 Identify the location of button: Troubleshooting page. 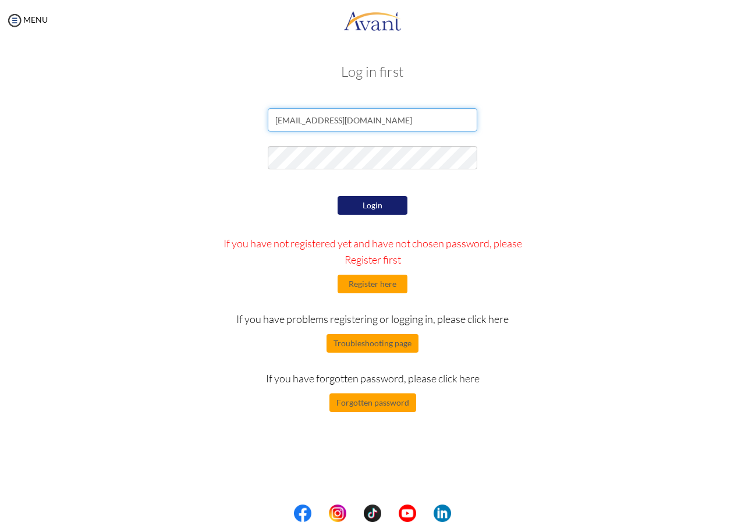
(373, 343).